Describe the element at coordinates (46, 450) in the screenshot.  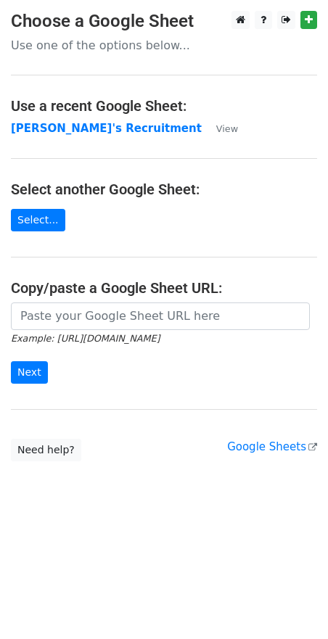
I see `a: Need help?` at that location.